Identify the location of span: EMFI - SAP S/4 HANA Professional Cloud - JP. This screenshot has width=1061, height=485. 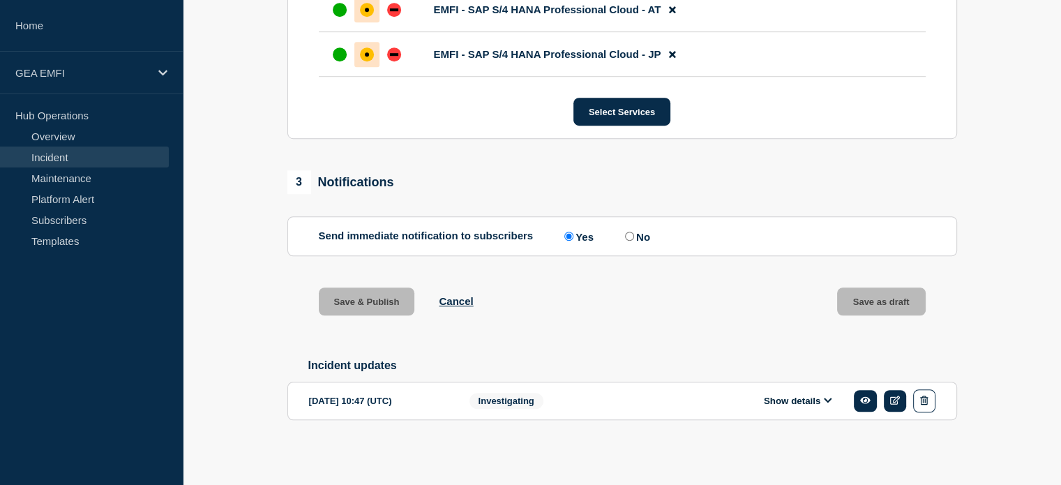
(548, 54).